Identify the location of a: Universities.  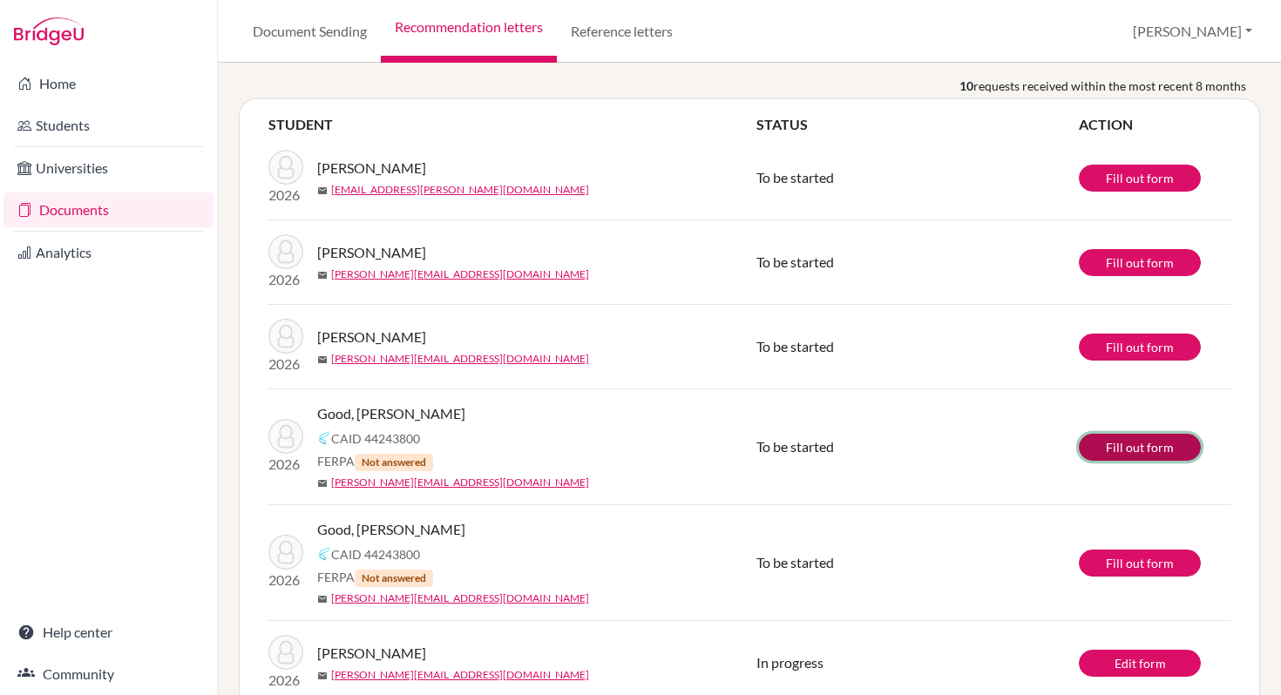
(108, 168).